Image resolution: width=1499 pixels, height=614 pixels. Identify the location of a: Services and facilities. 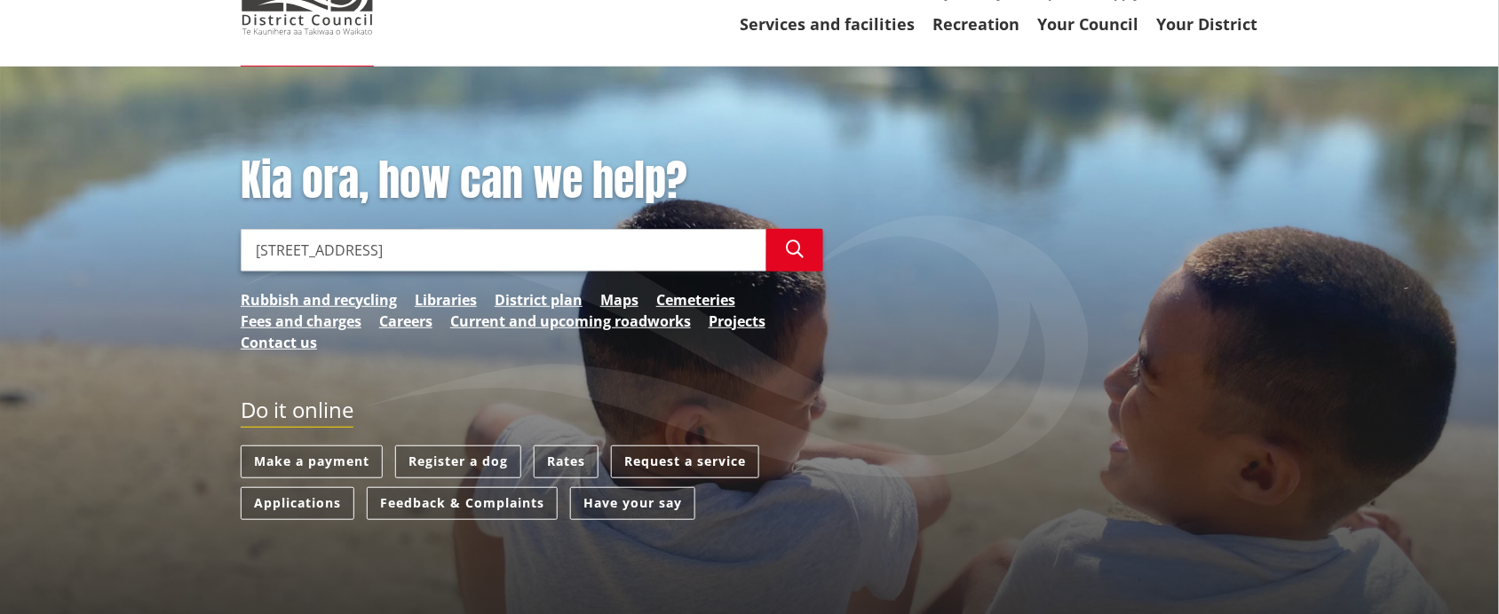
(827, 24).